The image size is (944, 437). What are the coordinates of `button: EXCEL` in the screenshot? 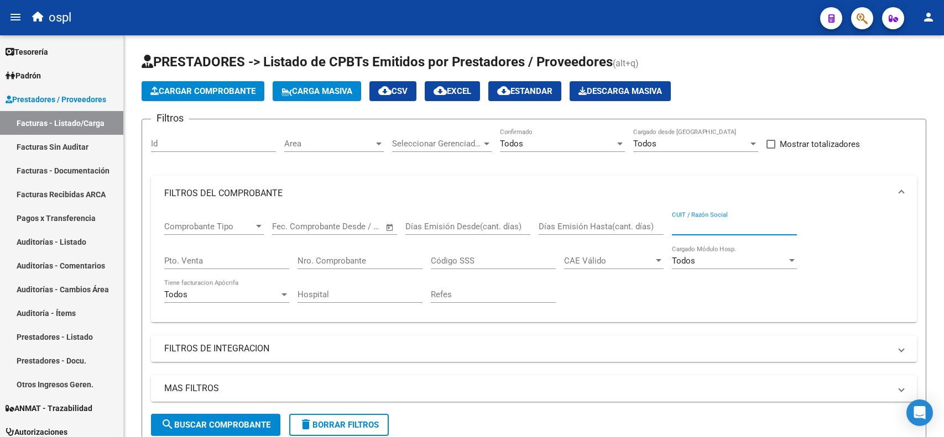 It's located at (452, 91).